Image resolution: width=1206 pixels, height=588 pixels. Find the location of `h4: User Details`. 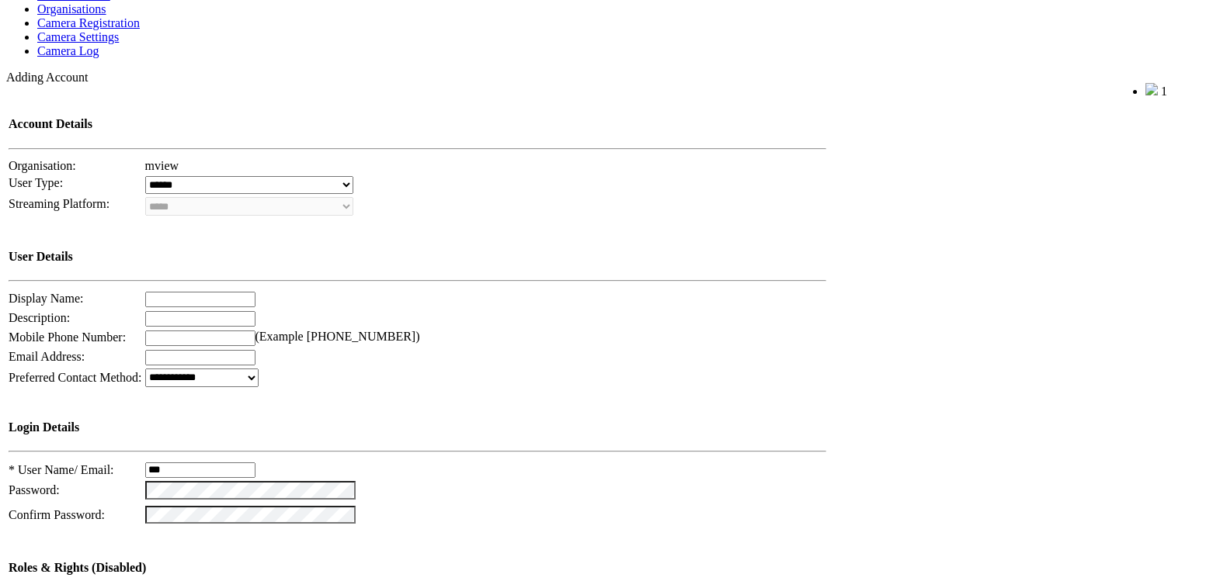

h4: User Details is located at coordinates (417, 257).